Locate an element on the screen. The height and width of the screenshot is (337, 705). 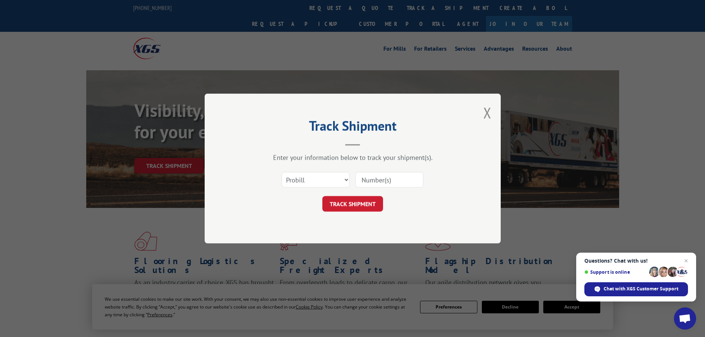
div: Enter your information below to track your shipment(s). is located at coordinates (353, 157).